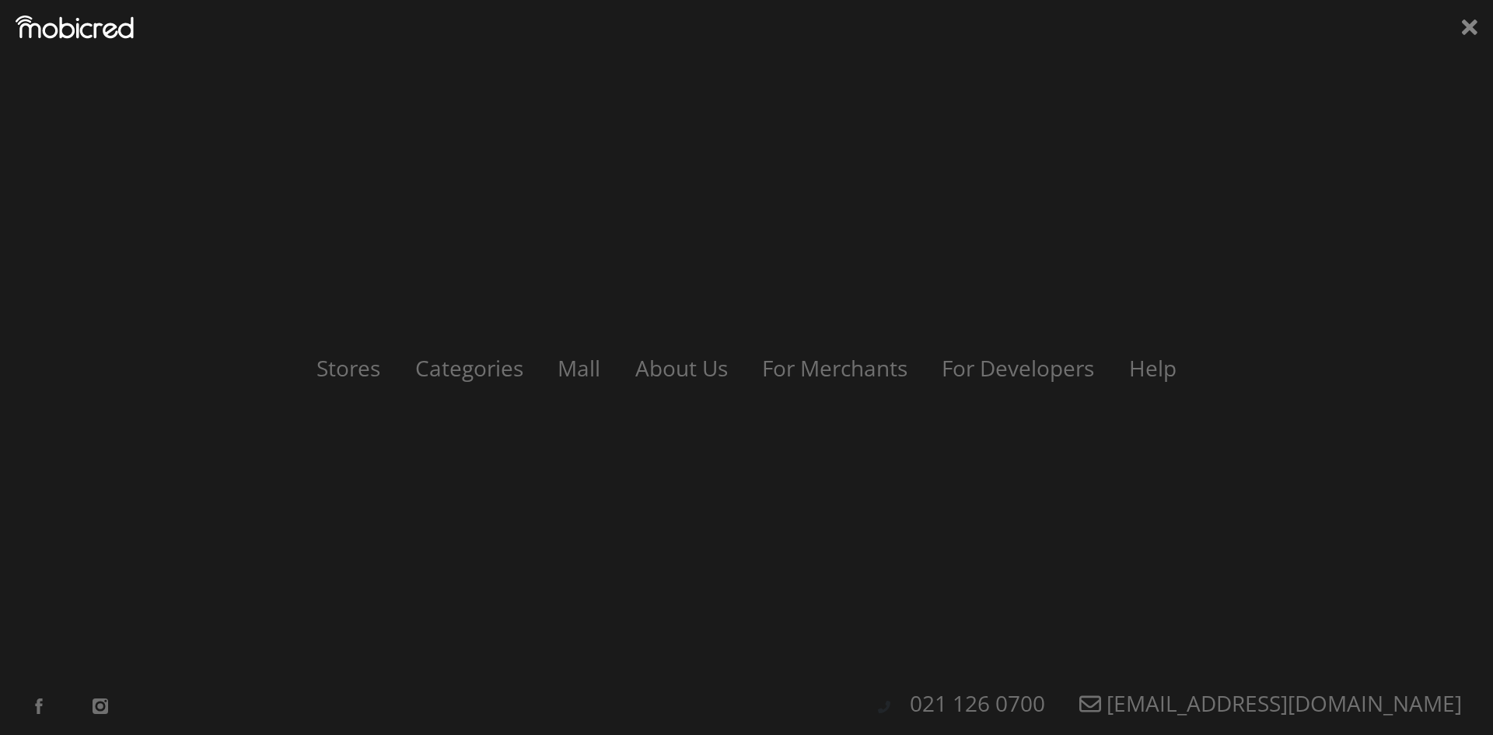  Describe the element at coordinates (348, 368) in the screenshot. I see `a: Stores` at that location.